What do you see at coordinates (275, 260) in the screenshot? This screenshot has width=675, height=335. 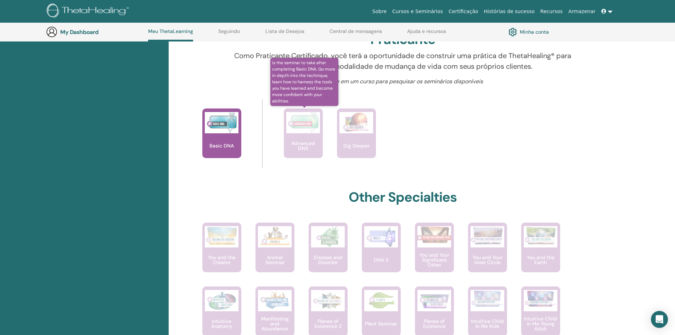 I see `p: Animal Seminar` at bounding box center [275, 260].